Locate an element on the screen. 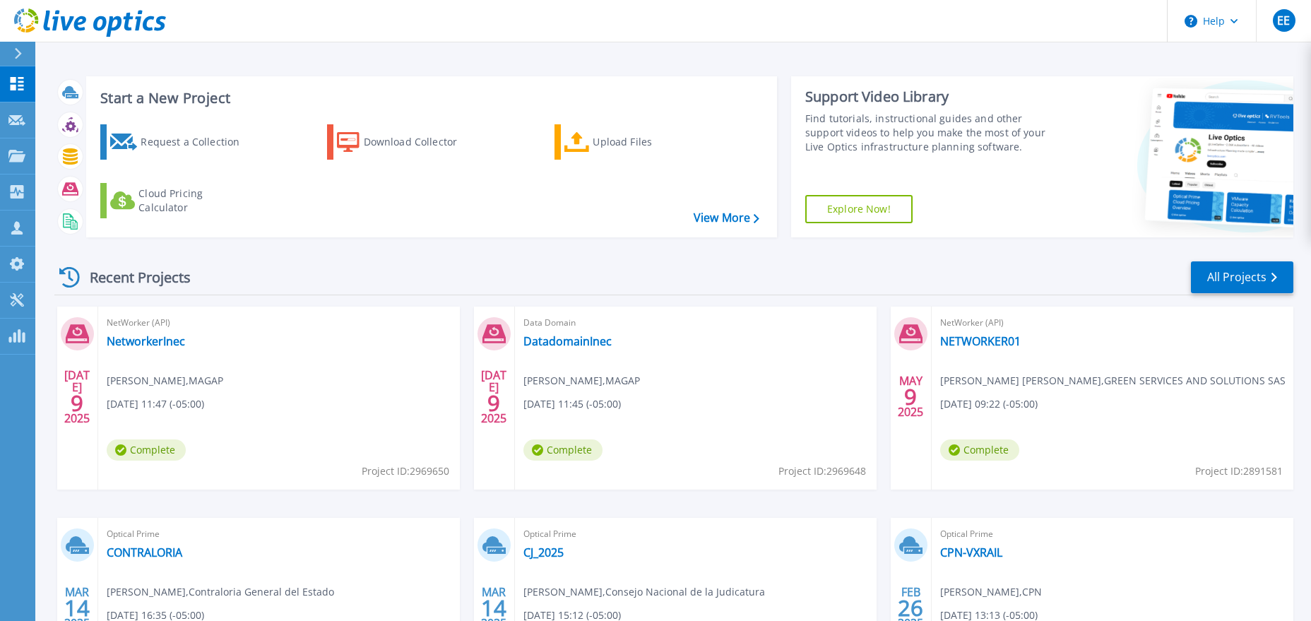 This screenshot has height=621, width=1311. div: Download Collector is located at coordinates (420, 142).